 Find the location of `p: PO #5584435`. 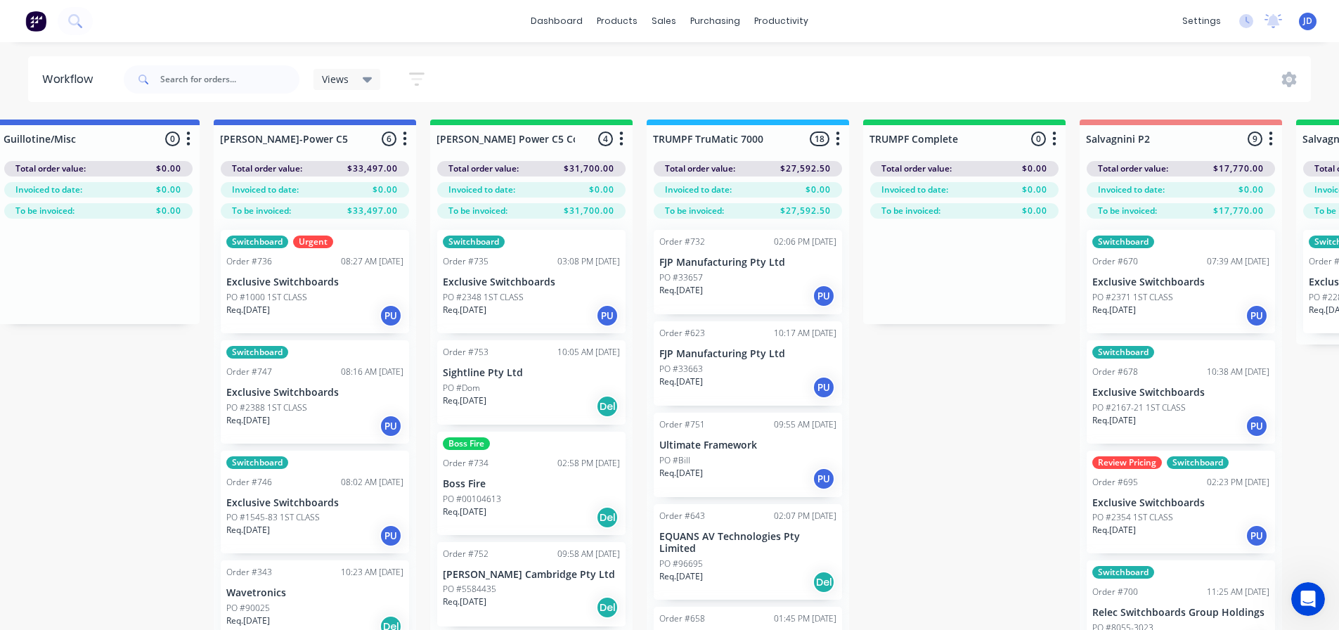

p: PO #5584435 is located at coordinates (470, 589).